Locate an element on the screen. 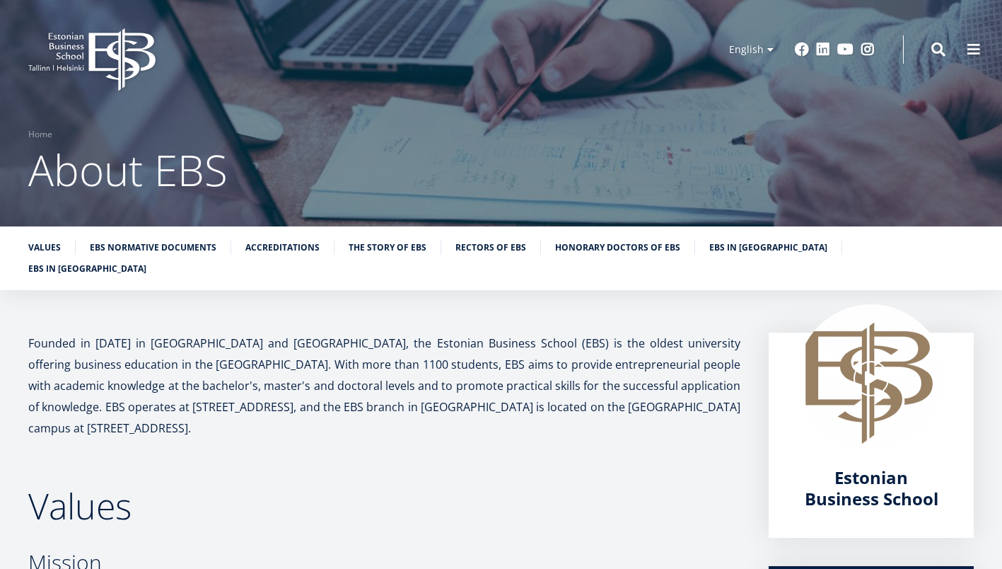 Image resolution: width=1002 pixels, height=569 pixels. a: Values is located at coordinates (45, 248).